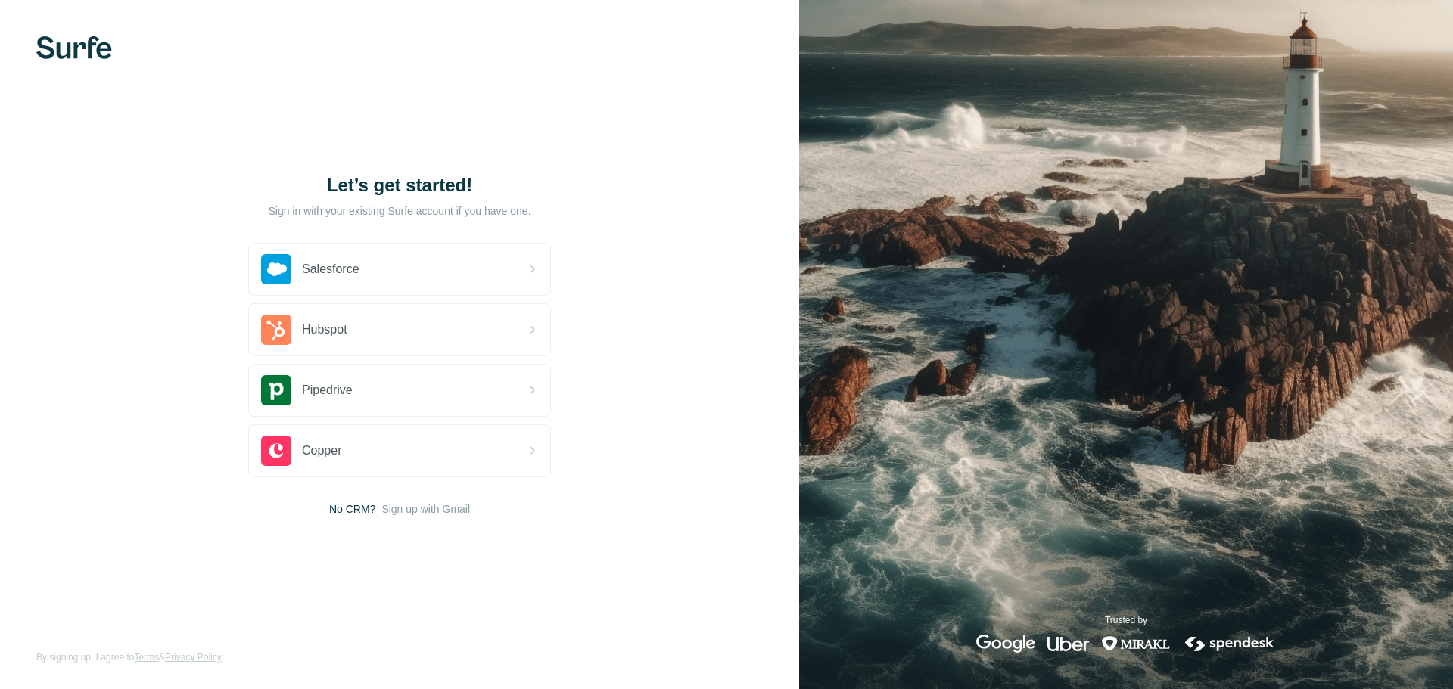 Image resolution: width=1453 pixels, height=689 pixels. What do you see at coordinates (399, 211) in the screenshot?
I see `p: Sign in with your existing Surfe account if you have one.` at bounding box center [399, 211].